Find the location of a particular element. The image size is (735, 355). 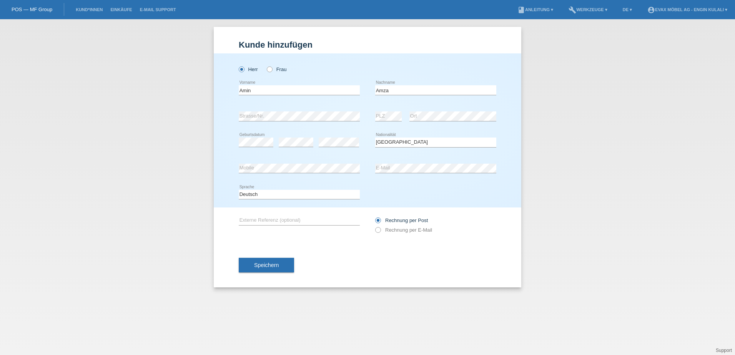

i: build is located at coordinates (573, 10).